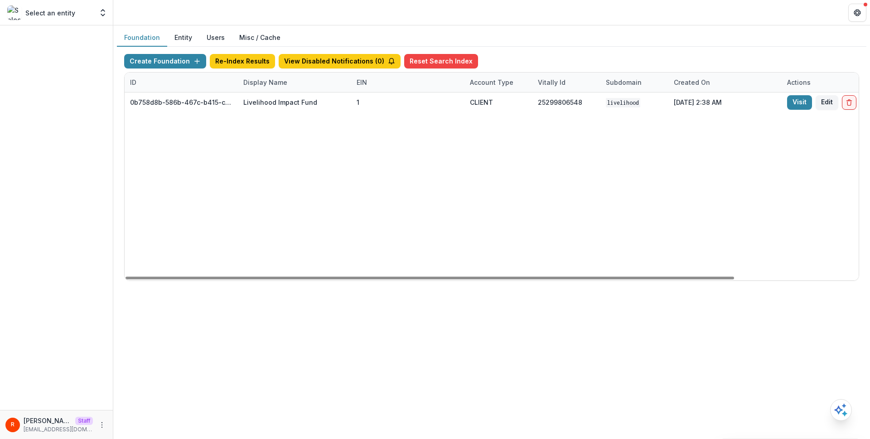 The image size is (870, 439). I want to click on div: 0b758d8b-586b-467c-b415-ce853e23379b, so click(181, 102).